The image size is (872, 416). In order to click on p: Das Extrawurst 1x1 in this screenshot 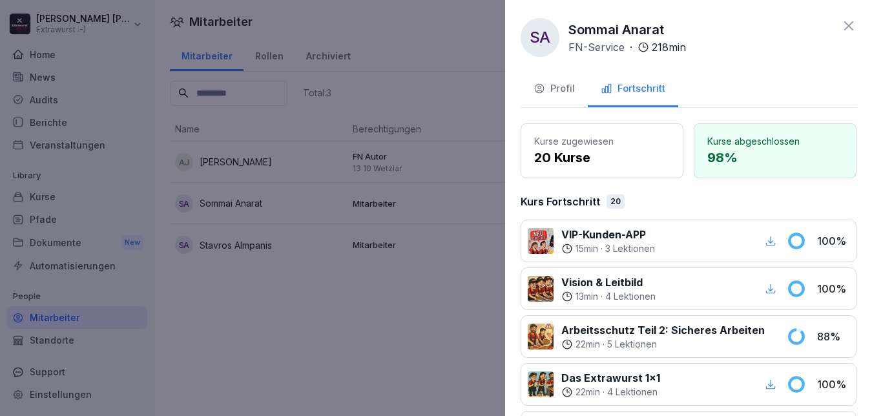, I will do `click(610, 378)`.